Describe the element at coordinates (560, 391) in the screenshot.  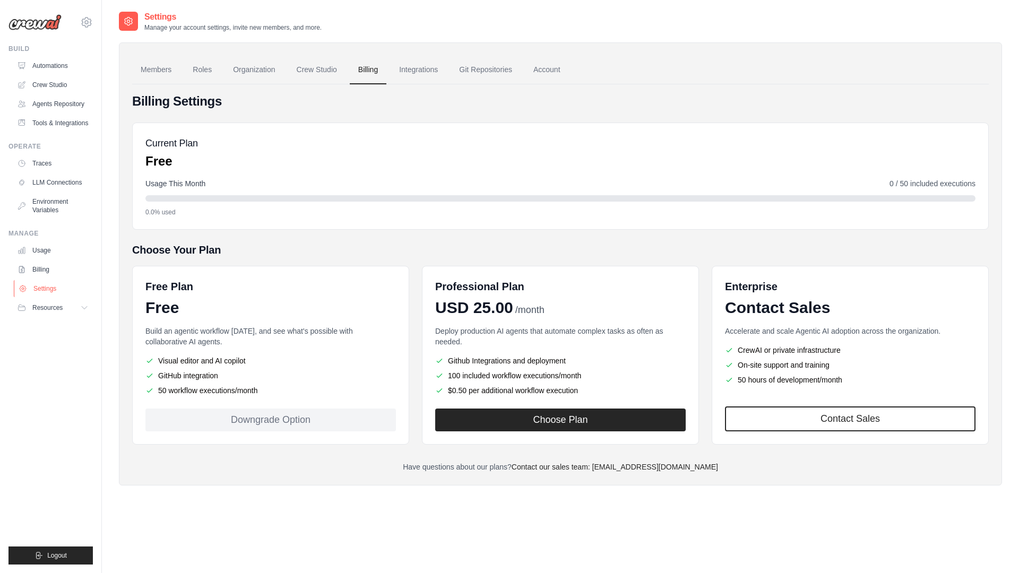
I see `li: $0.50 per additional workflow execution` at that location.